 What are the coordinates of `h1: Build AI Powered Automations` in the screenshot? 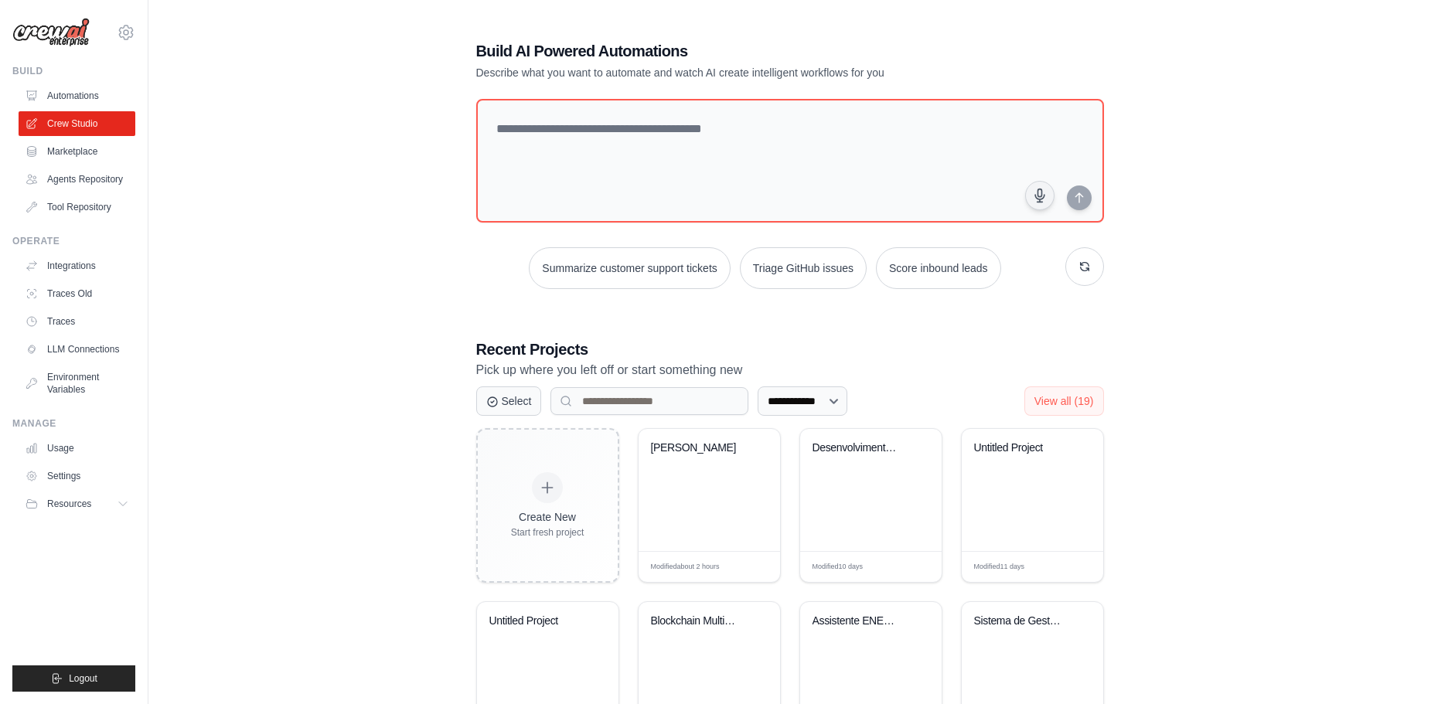 It's located at (736, 51).